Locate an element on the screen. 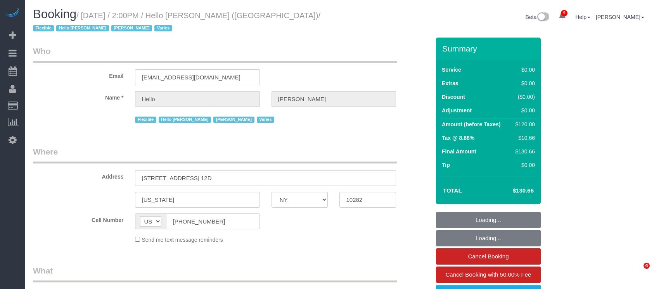 This screenshot has height=289, width=654. input: Last Name is located at coordinates (334, 99).